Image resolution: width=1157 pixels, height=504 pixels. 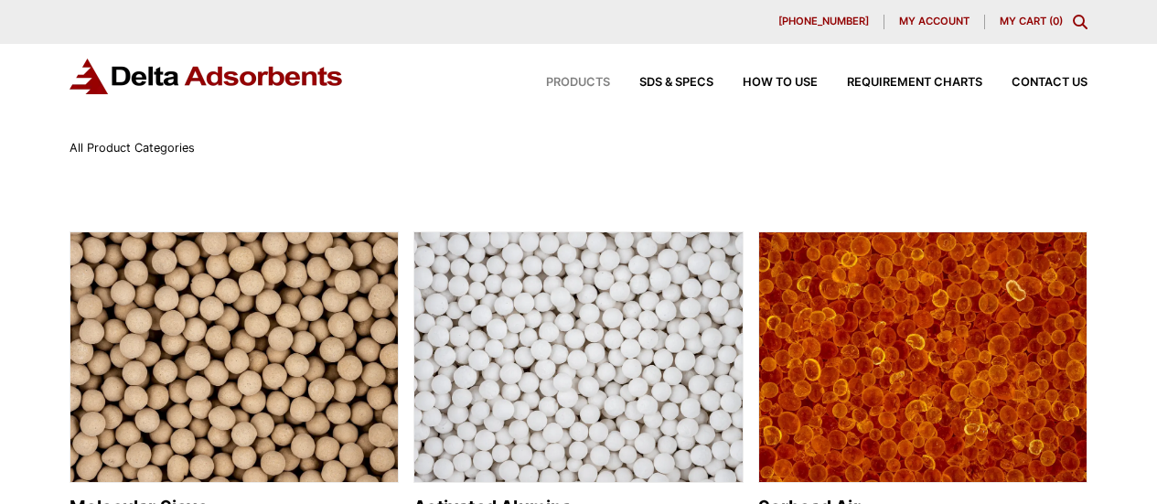 I want to click on span: My account, so click(x=934, y=21).